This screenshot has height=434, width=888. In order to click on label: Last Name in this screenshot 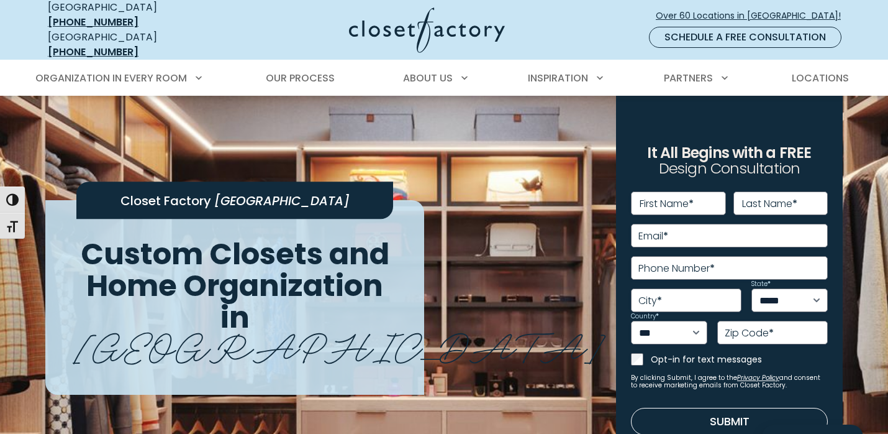, I will do `click(770, 204)`.